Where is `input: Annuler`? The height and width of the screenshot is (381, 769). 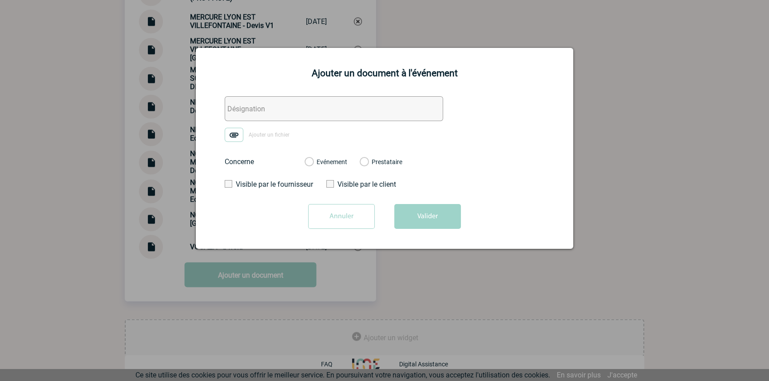 input: Annuler is located at coordinates (341, 217).